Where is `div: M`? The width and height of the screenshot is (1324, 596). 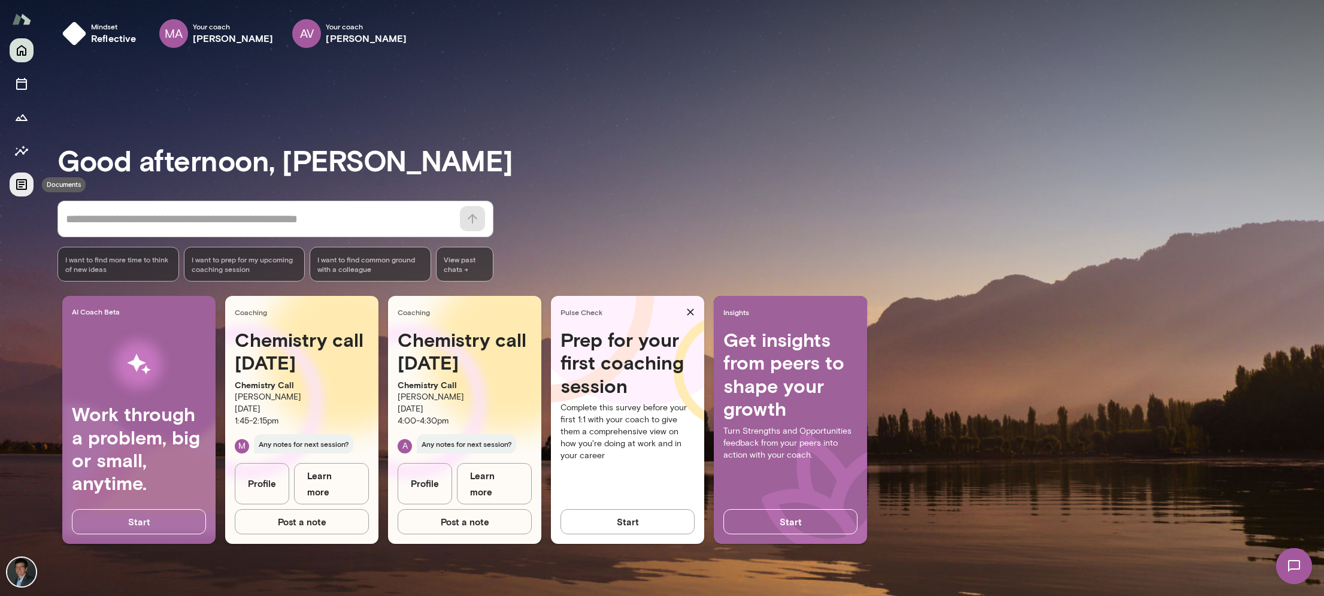 div: M is located at coordinates (242, 446).